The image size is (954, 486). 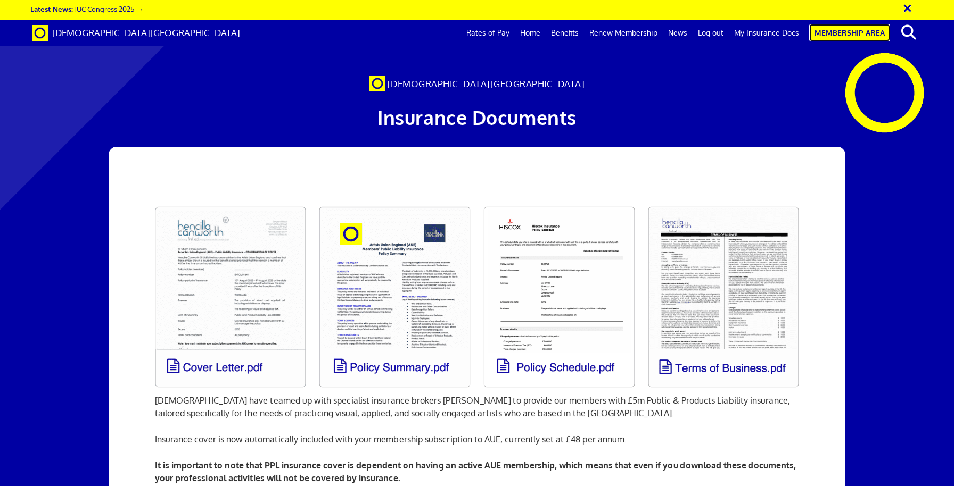 I want to click on a: Log out, so click(x=711, y=33).